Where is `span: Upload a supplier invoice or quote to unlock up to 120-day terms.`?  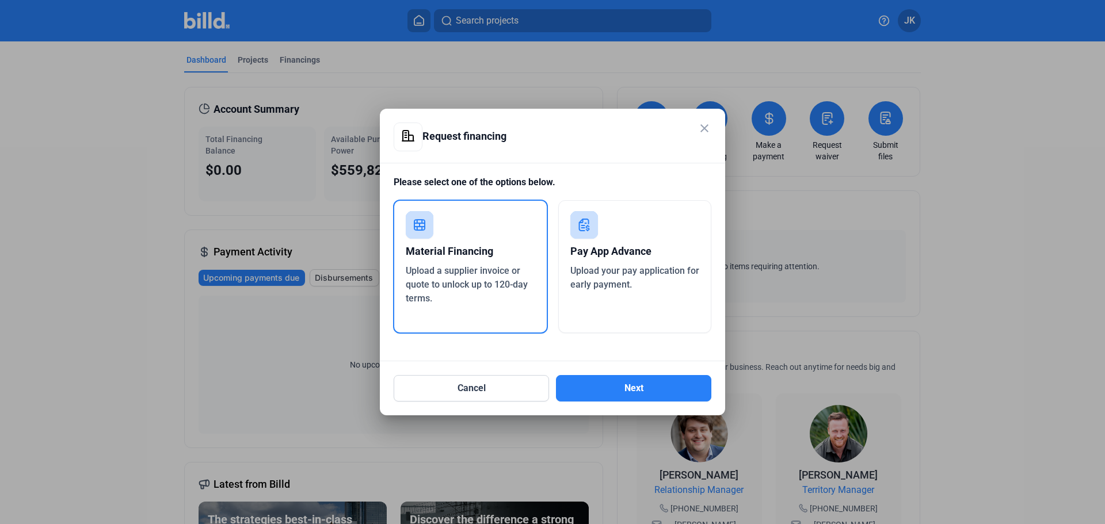
span: Upload a supplier invoice or quote to unlock up to 120-day terms. is located at coordinates (467, 284).